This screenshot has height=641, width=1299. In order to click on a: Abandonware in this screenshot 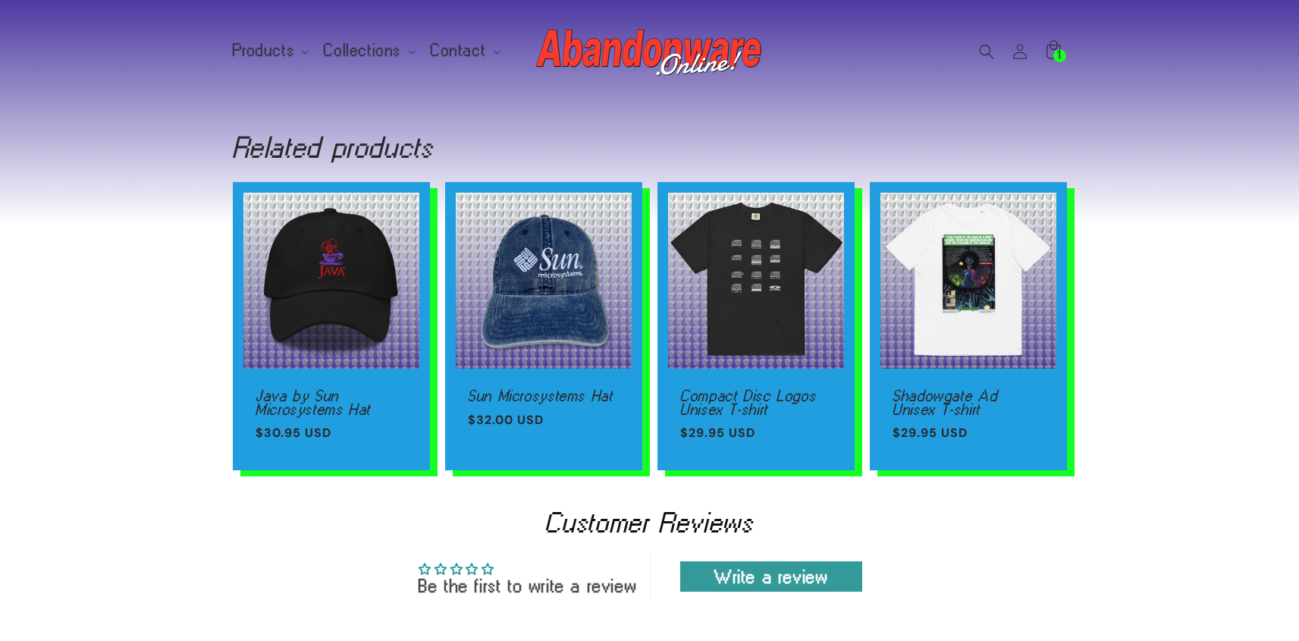, I will do `click(649, 51)`.